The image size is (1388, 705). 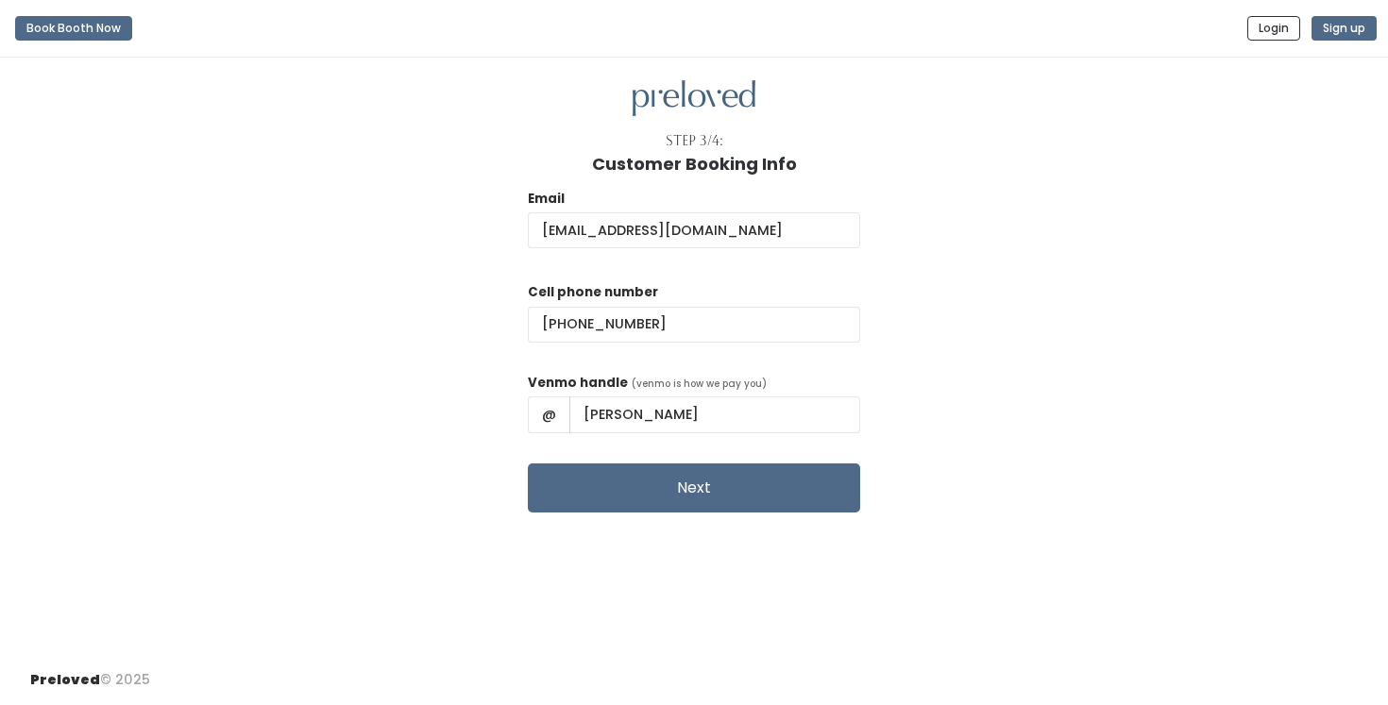 What do you see at coordinates (578, 383) in the screenshot?
I see `label: Venmo handle` at bounding box center [578, 383].